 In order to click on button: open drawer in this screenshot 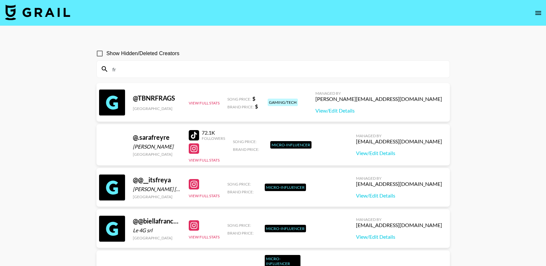, I will do `click(538, 13)`.